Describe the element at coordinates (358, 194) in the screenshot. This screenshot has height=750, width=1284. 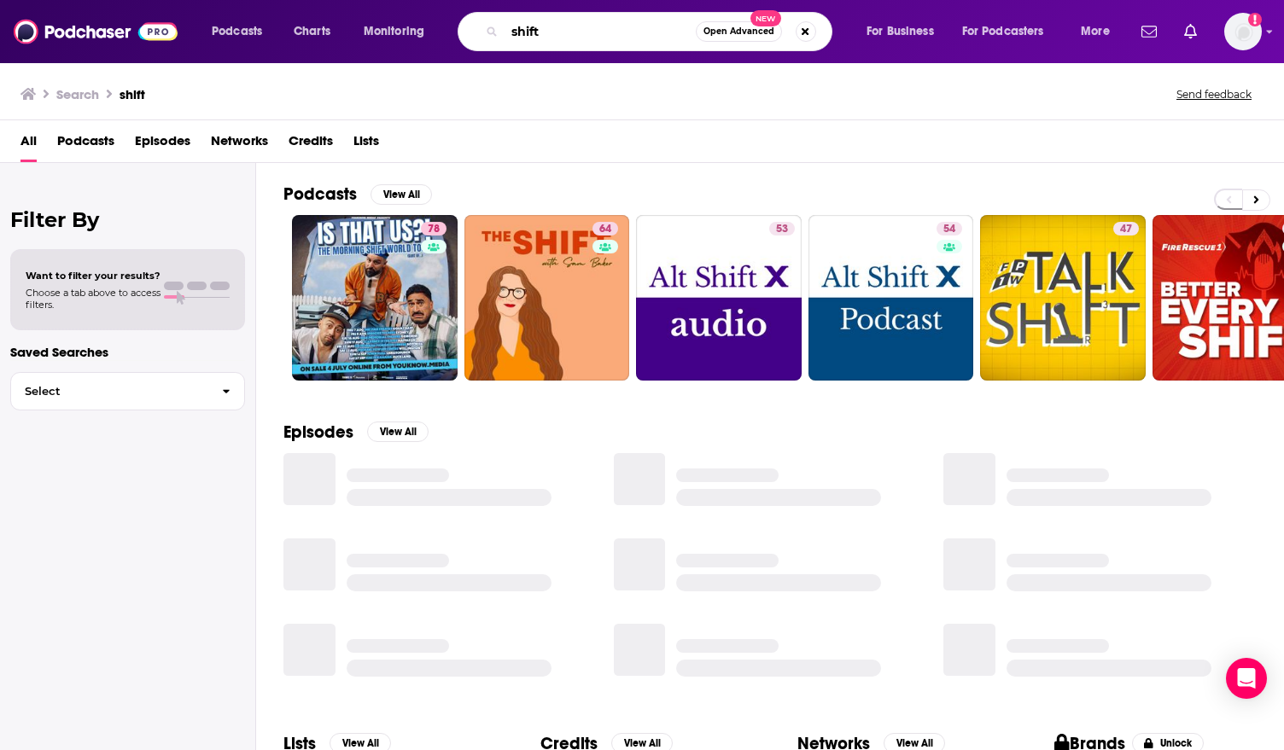
I see `a: PodcastsView All` at that location.